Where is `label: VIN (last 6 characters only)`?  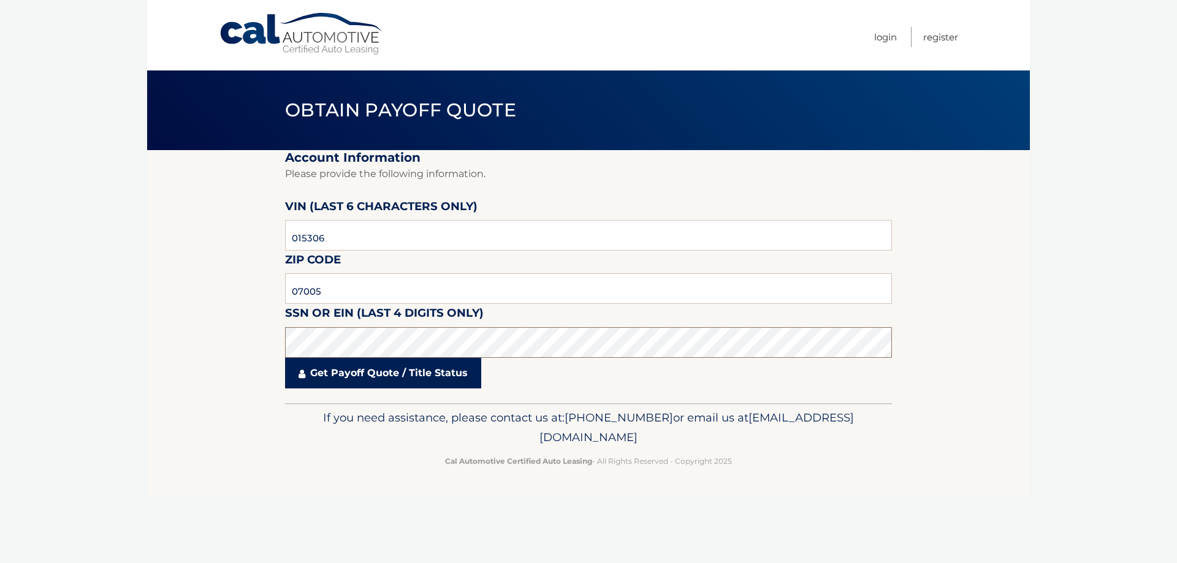
label: VIN (last 6 characters only) is located at coordinates (381, 208).